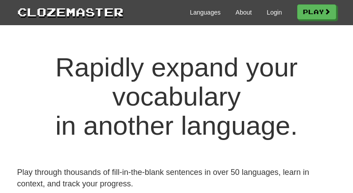  Describe the element at coordinates (205, 12) in the screenshot. I see `a: Languages` at that location.